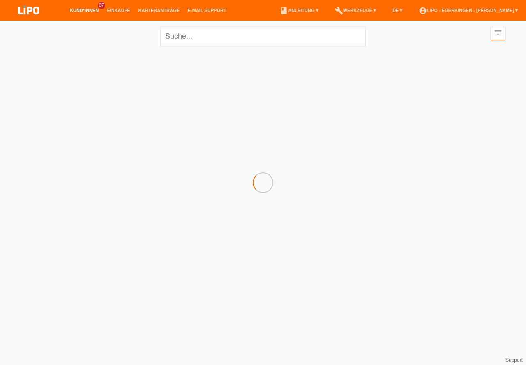 This screenshot has width=526, height=365. What do you see at coordinates (84, 10) in the screenshot?
I see `a: Kund*innen` at bounding box center [84, 10].